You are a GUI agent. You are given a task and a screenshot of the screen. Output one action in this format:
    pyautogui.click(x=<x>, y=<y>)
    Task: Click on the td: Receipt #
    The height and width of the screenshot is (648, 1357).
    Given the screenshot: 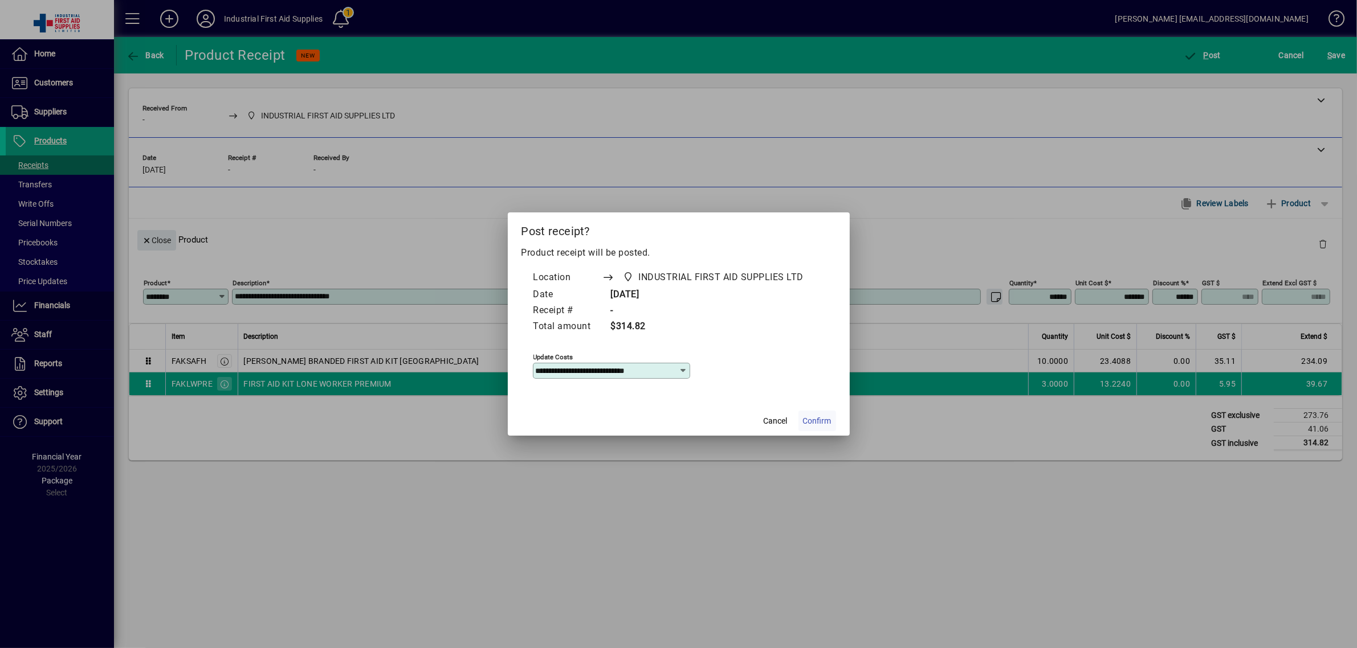 What is the action you would take?
    pyautogui.click(x=568, y=311)
    